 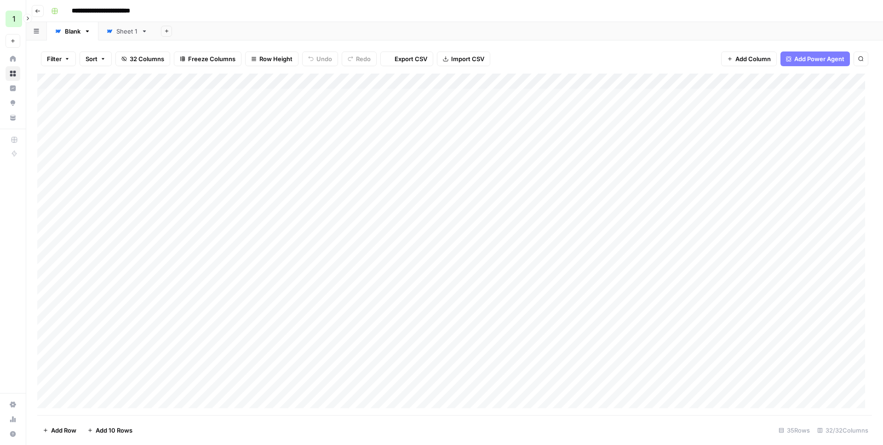 I want to click on button: Import CSV, so click(x=464, y=59).